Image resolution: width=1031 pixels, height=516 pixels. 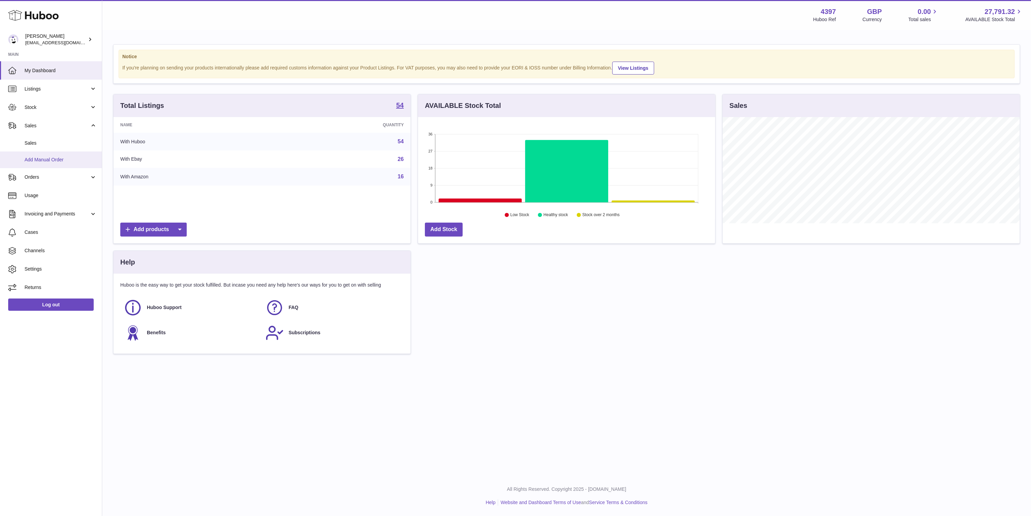 What do you see at coordinates (13, 40) in the screenshot?
I see `img: drumnnbass@gmail.com` at bounding box center [13, 40].